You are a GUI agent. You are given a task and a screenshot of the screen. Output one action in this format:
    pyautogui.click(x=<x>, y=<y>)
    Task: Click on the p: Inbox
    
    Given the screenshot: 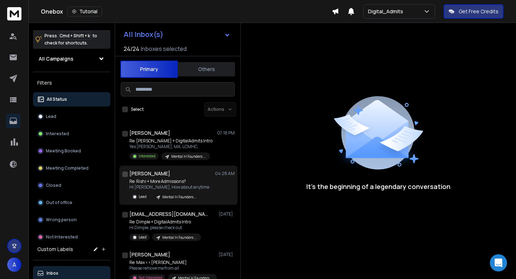 What is the action you would take?
    pyautogui.click(x=52, y=273)
    